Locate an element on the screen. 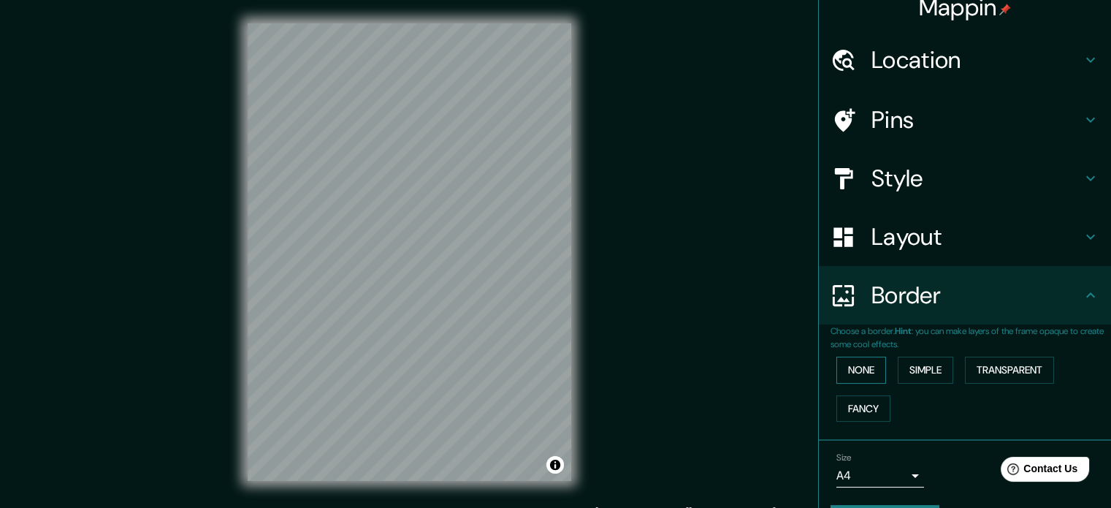 This screenshot has width=1111, height=508. h4: Border is located at coordinates (976, 295).